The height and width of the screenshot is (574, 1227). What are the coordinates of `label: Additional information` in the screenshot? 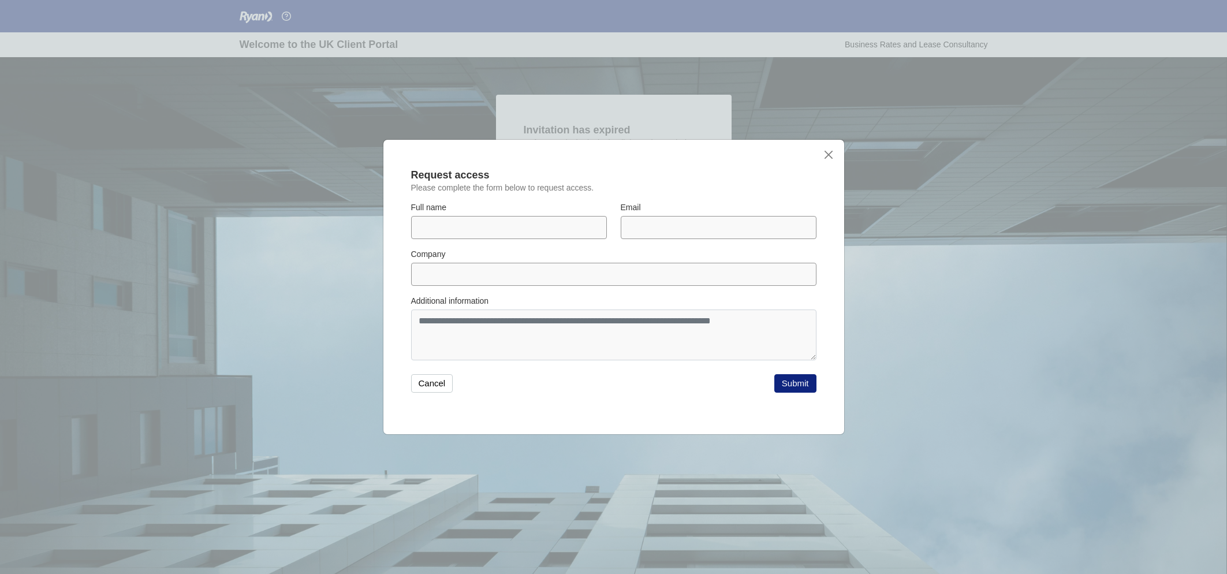 It's located at (450, 301).